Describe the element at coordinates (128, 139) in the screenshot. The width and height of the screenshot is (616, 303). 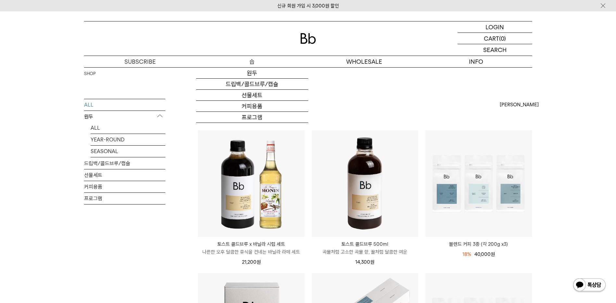
I see `a: YEAR-ROUND` at that location.